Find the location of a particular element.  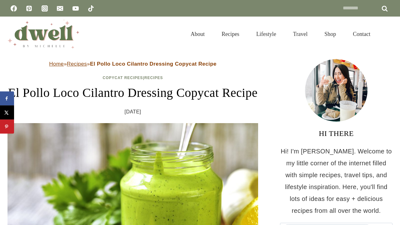

button: View Search Form is located at coordinates (387, 34).